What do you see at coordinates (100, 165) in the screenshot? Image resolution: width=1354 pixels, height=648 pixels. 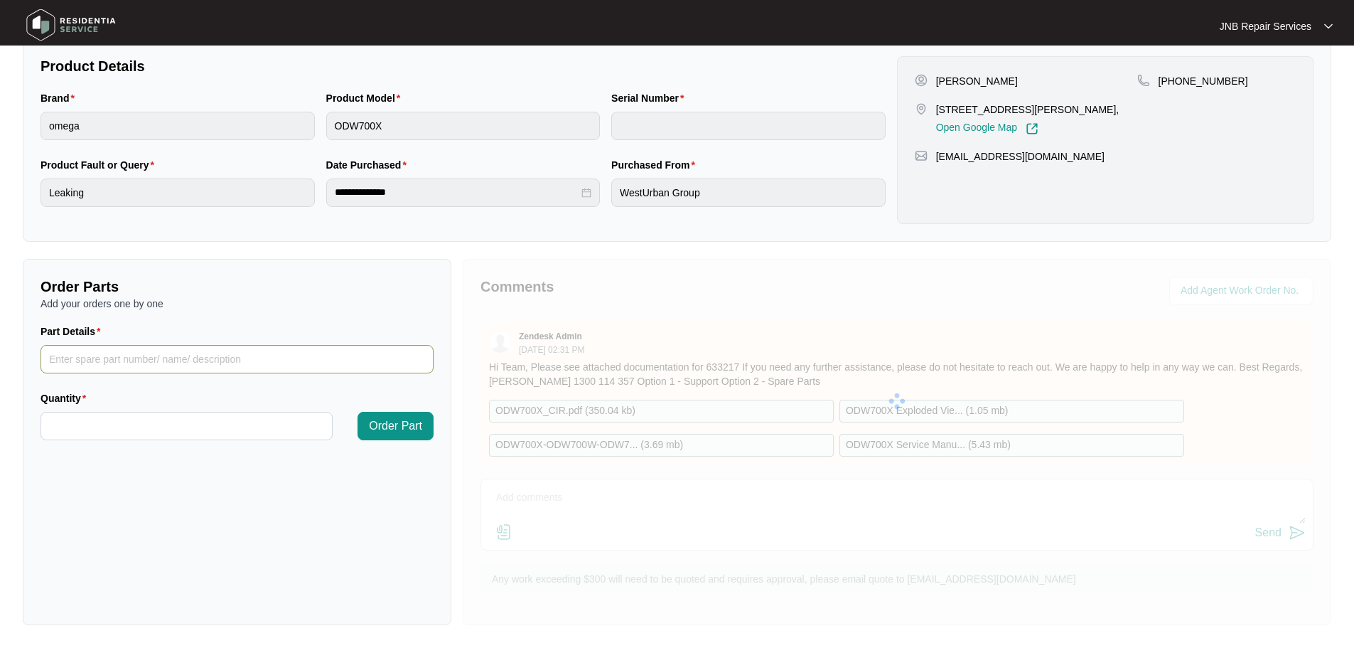 I see `label: Product Fault or Query` at bounding box center [100, 165].